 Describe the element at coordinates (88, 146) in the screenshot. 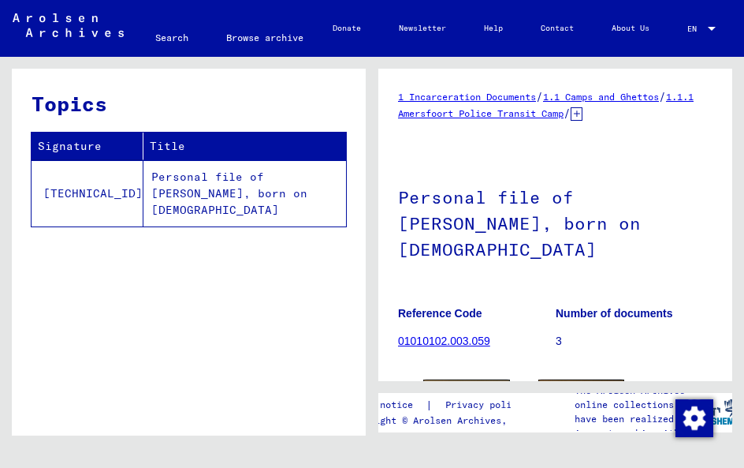

I see `th: Signature` at that location.